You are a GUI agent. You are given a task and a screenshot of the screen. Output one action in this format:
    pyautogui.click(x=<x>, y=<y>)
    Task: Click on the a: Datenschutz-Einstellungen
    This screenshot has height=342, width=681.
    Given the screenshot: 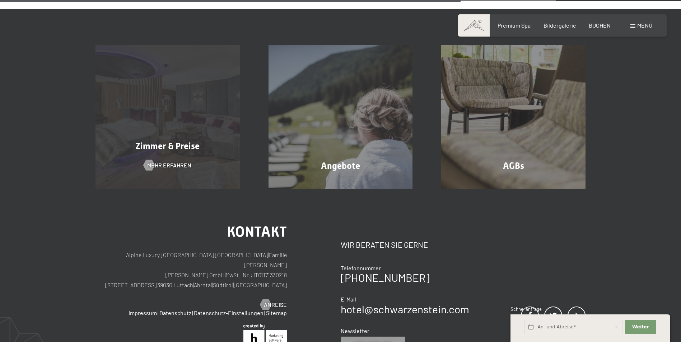 What is the action you would take?
    pyautogui.click(x=229, y=313)
    